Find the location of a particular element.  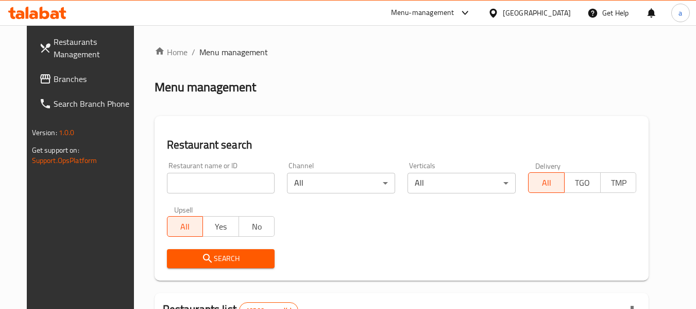

span: Search Branch Phone is located at coordinates (94, 104).